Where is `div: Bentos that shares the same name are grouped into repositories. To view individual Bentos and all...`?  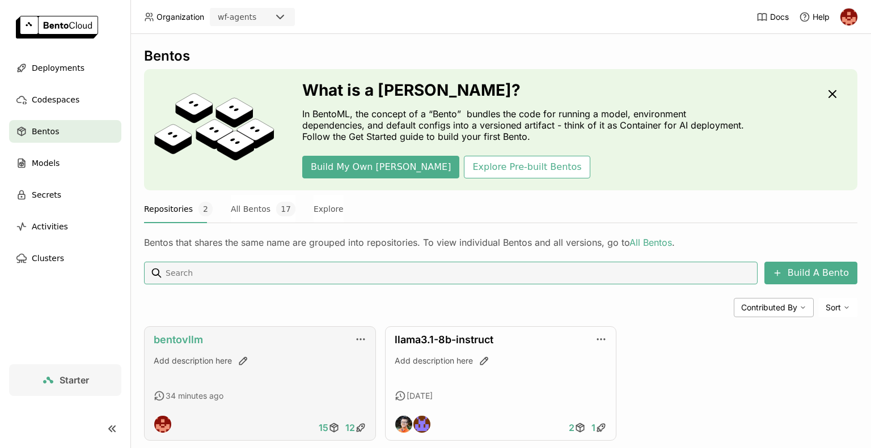 div: Bentos that shares the same name are grouped into repositories. To view individual Bentos and all... is located at coordinates (501, 243).